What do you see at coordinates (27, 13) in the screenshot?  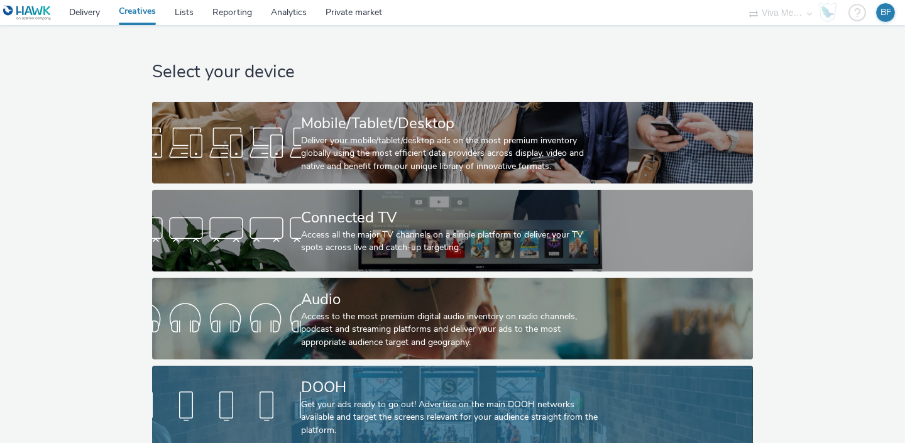 I see `img: undefined Logo` at bounding box center [27, 13].